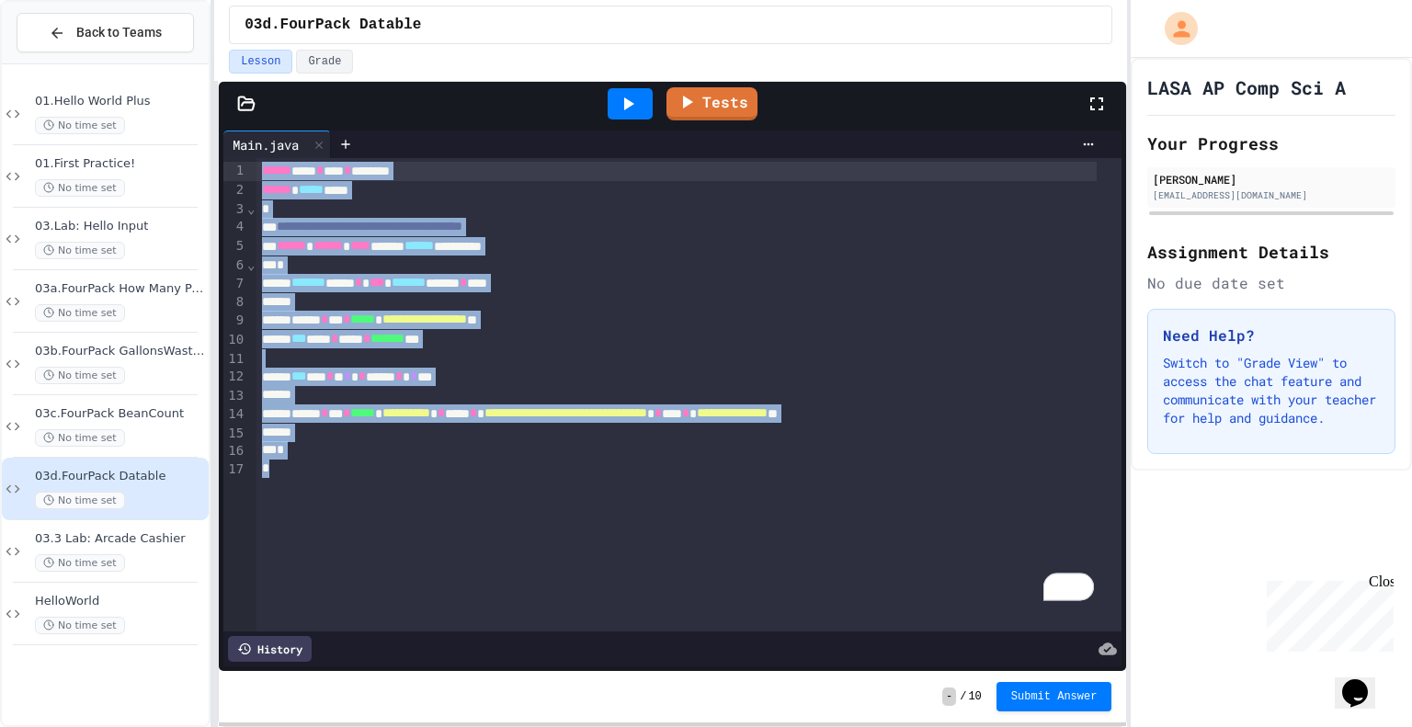  What do you see at coordinates (234, 434) in the screenshot?
I see `div: 15` at bounding box center [234, 434].